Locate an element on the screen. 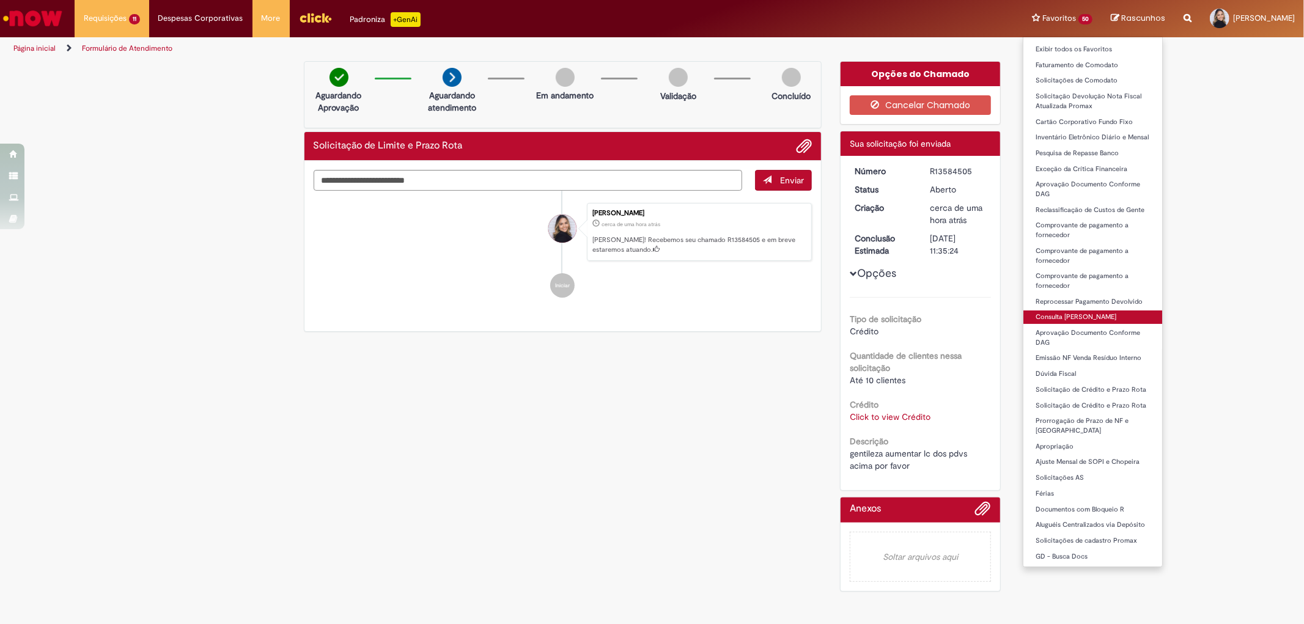 The image size is (1304, 624). img: ServiceNow is located at coordinates (32, 18).